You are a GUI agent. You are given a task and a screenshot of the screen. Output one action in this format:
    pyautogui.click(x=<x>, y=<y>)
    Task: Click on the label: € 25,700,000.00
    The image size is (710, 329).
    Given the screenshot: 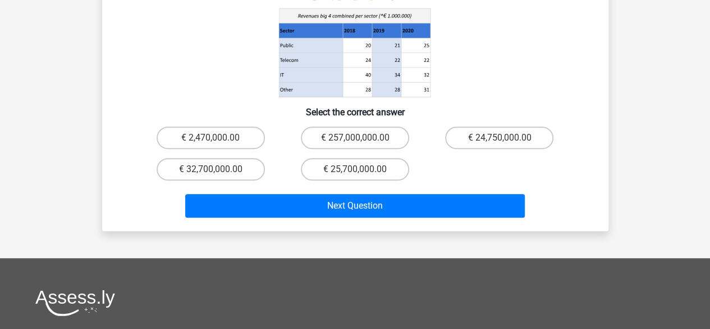 What is the action you would take?
    pyautogui.click(x=355, y=169)
    